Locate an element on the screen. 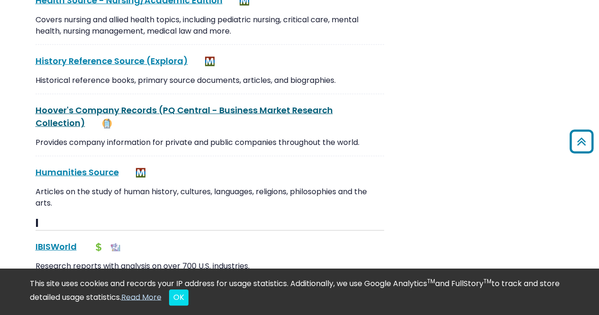 Image resolution: width=599 pixels, height=315 pixels. a: Back to Top is located at coordinates (582, 141).